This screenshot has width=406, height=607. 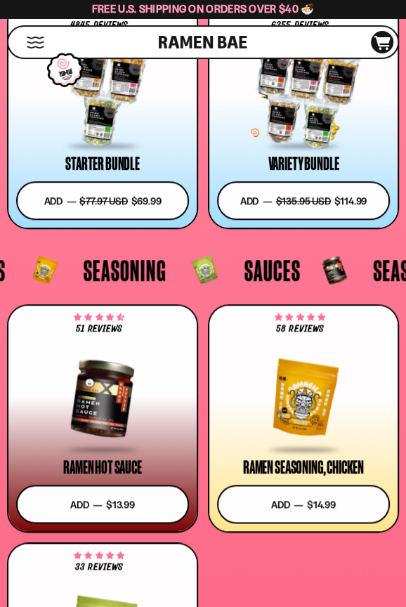 What do you see at coordinates (35, 42) in the screenshot?
I see `button: Mobile Menu Trigger` at bounding box center [35, 42].